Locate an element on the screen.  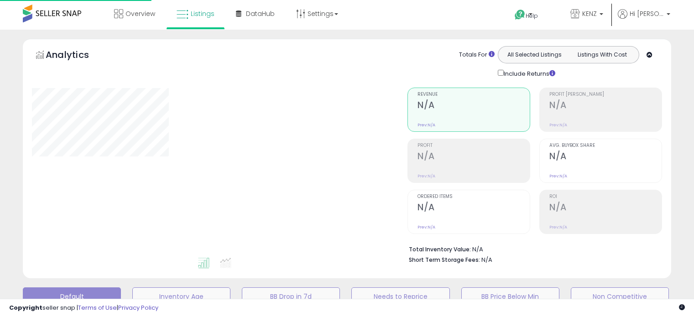
span: N/A is located at coordinates (487, 260).